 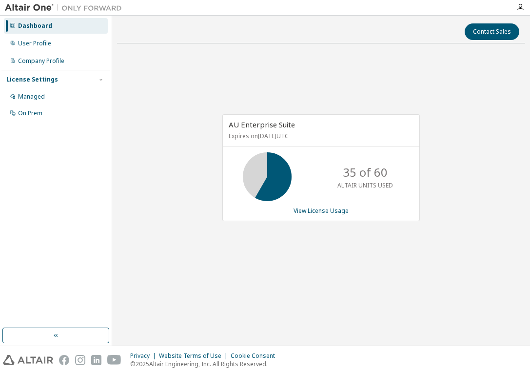 What do you see at coordinates (30, 113) in the screenshot?
I see `div: On Prem` at bounding box center [30, 113].